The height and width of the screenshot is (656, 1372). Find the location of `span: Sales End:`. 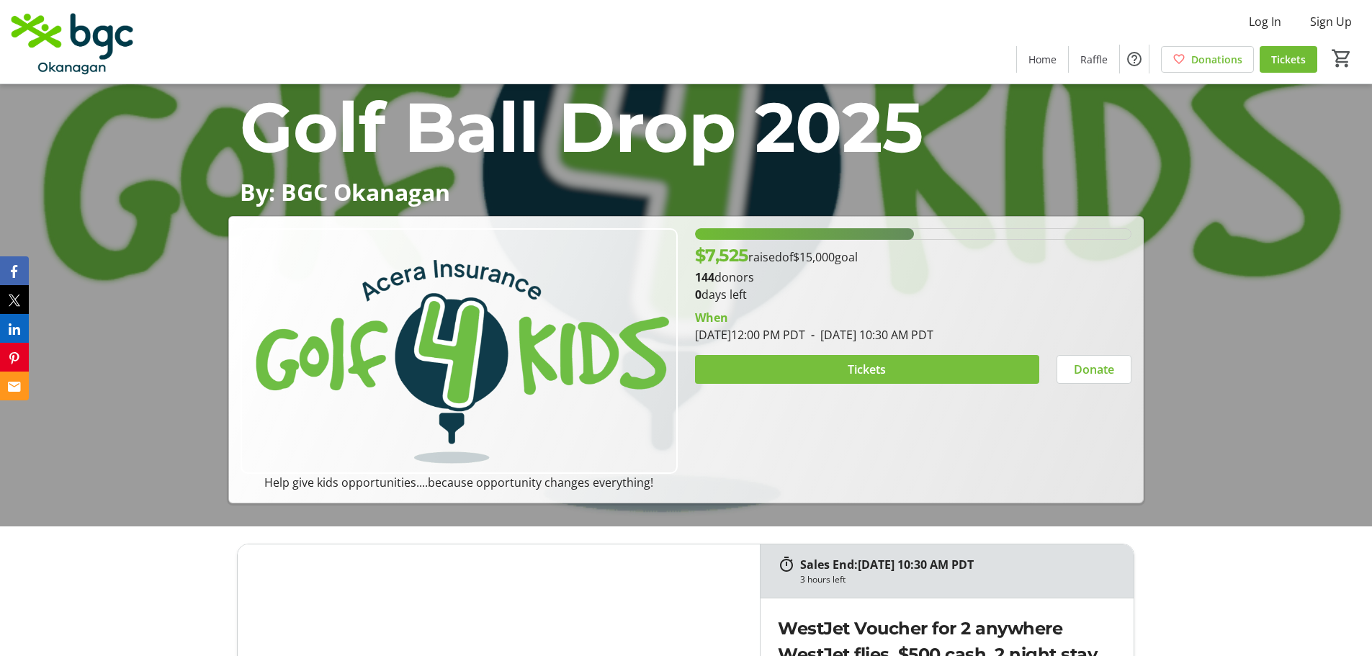

span: Sales End: is located at coordinates (829, 564).